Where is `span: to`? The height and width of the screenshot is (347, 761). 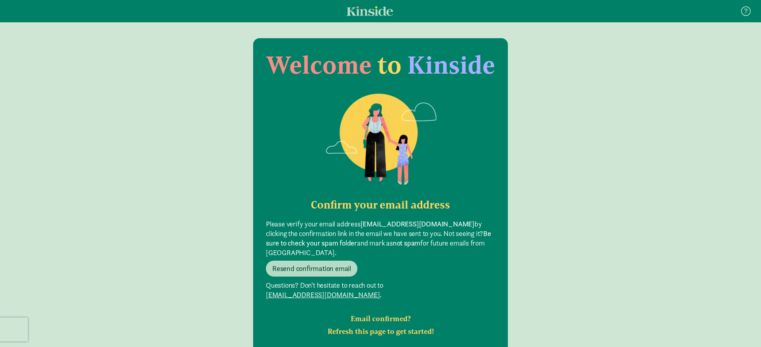 span: to is located at coordinates (389, 65).